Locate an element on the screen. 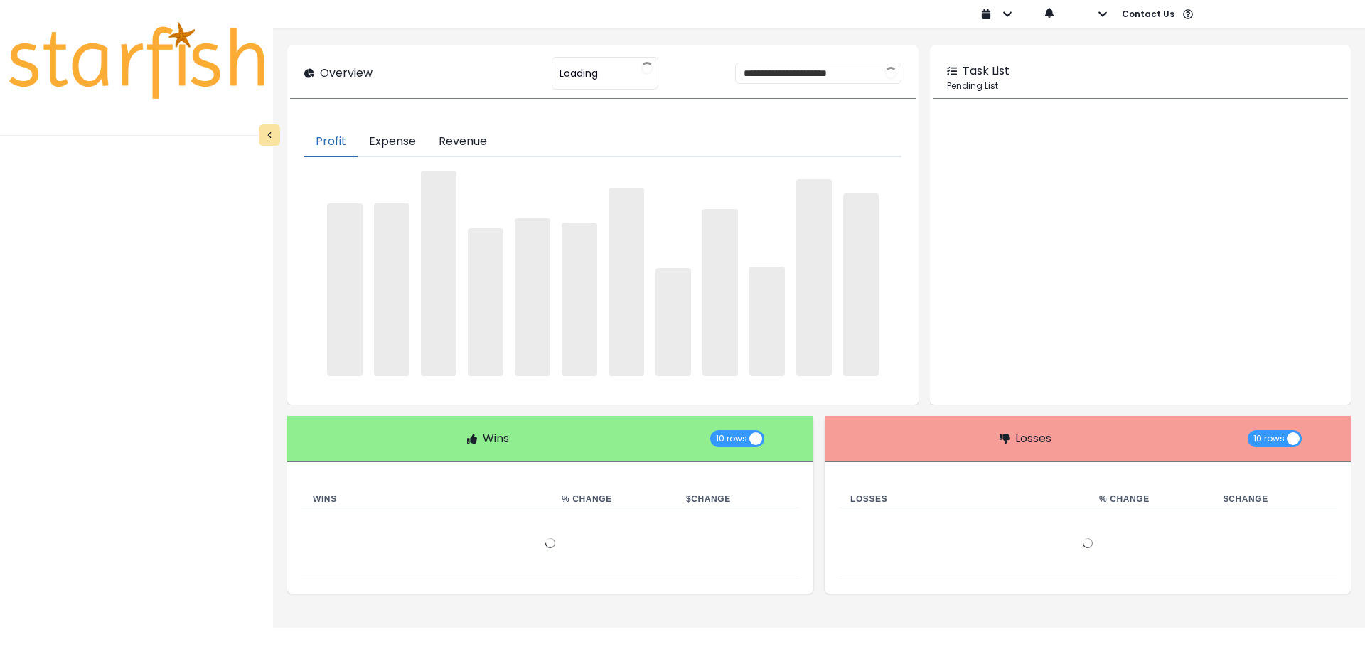  span: Loading is located at coordinates (579, 73).